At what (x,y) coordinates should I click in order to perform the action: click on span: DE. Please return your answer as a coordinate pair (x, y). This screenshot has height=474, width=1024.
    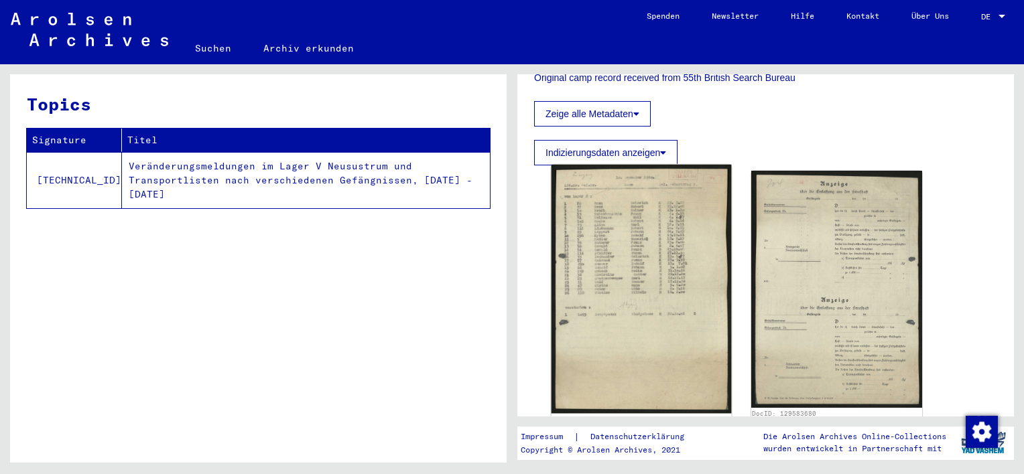
    Looking at the image, I should click on (988, 17).